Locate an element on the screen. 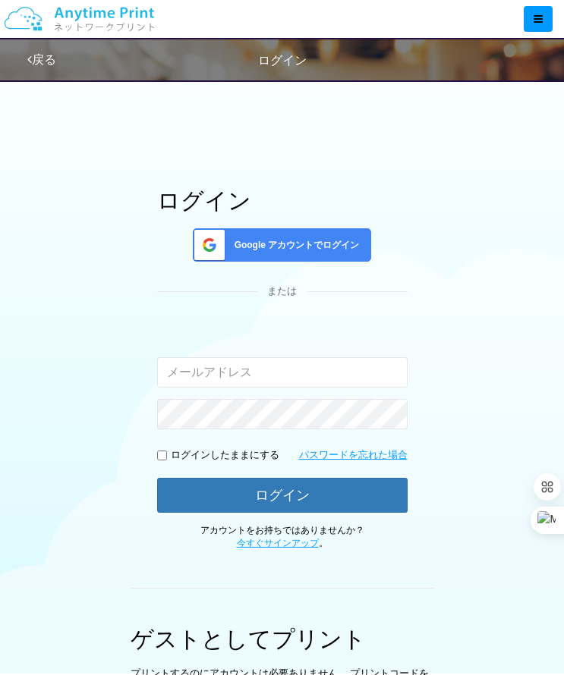 This screenshot has height=675, width=564. input: メールアドレス is located at coordinates (282, 373).